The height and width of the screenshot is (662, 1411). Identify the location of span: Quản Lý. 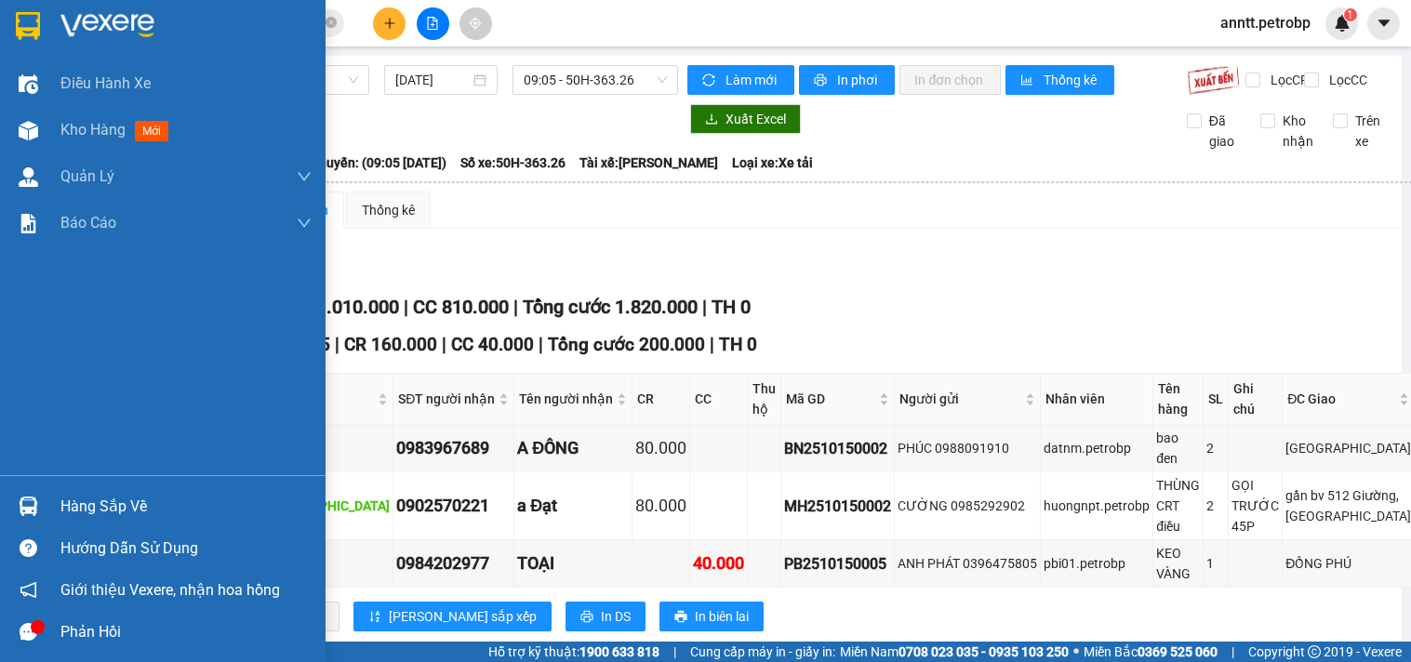
(87, 176).